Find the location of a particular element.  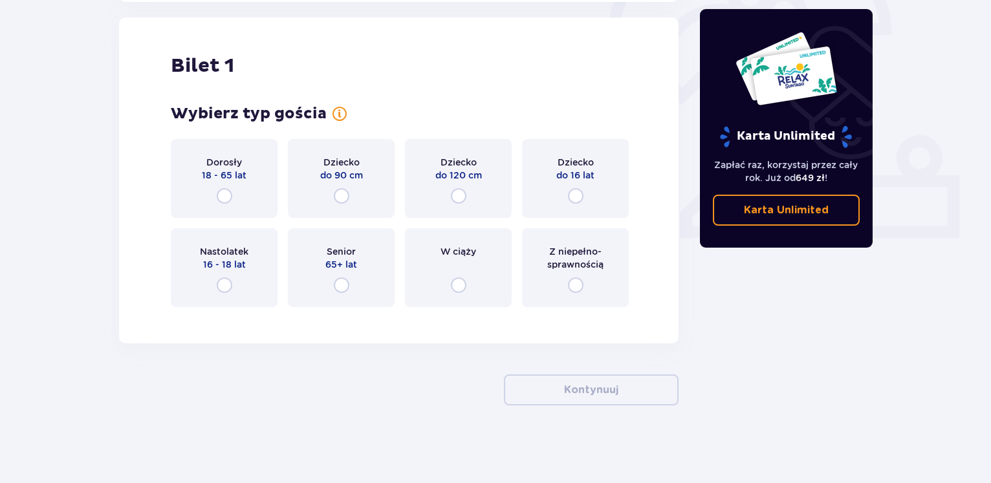

p: Dorosły is located at coordinates (224, 162).